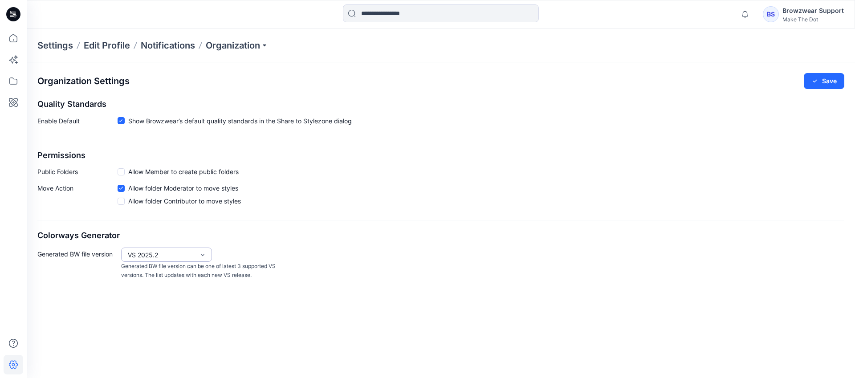 This screenshot has width=855, height=378. I want to click on span: Allow folder Contributor to move styles, so click(184, 201).